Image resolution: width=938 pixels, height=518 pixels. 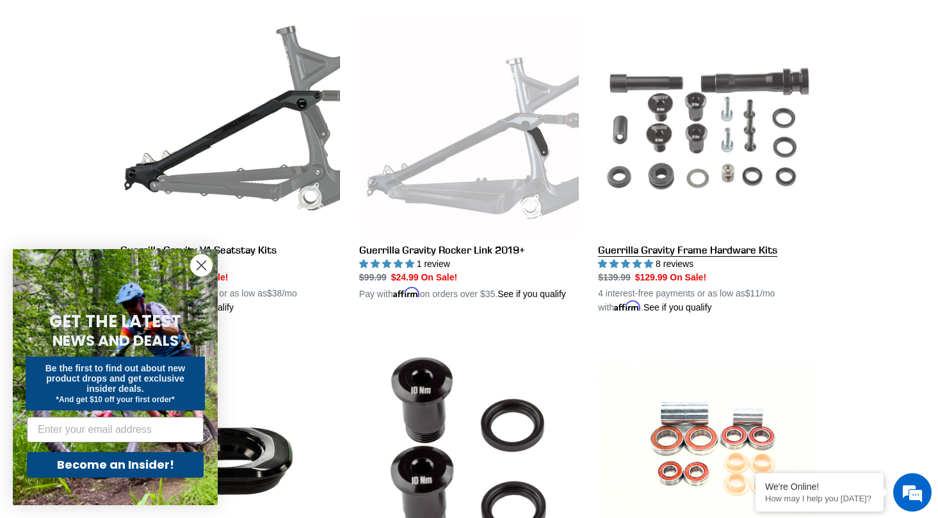 What do you see at coordinates (820, 487) in the screenshot?
I see `div: We're Online!` at bounding box center [820, 487].